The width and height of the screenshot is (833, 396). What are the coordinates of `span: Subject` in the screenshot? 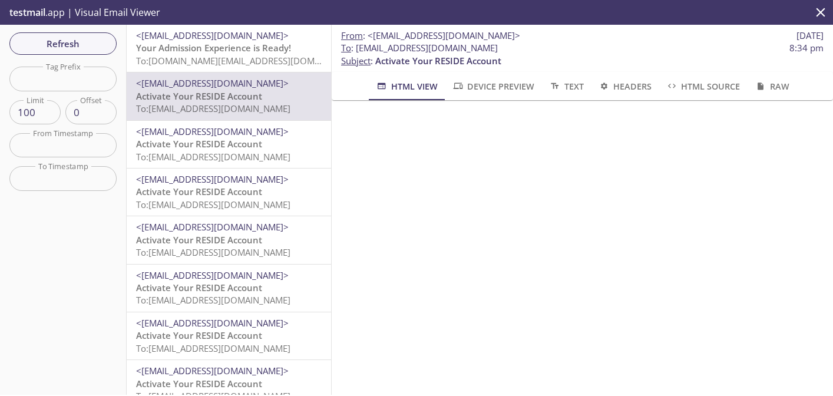 It's located at (356, 61).